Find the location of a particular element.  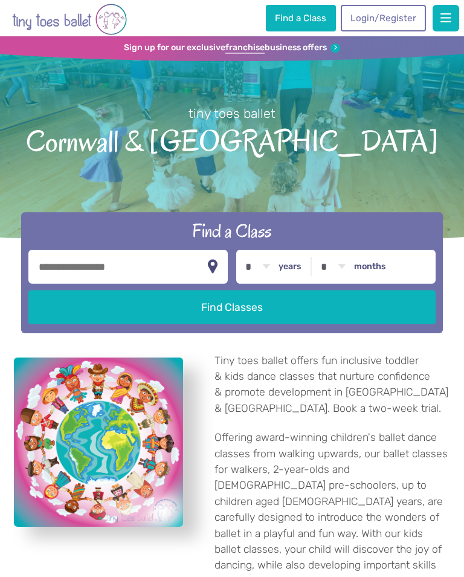

small: tiny toes ballet is located at coordinates (232, 113).